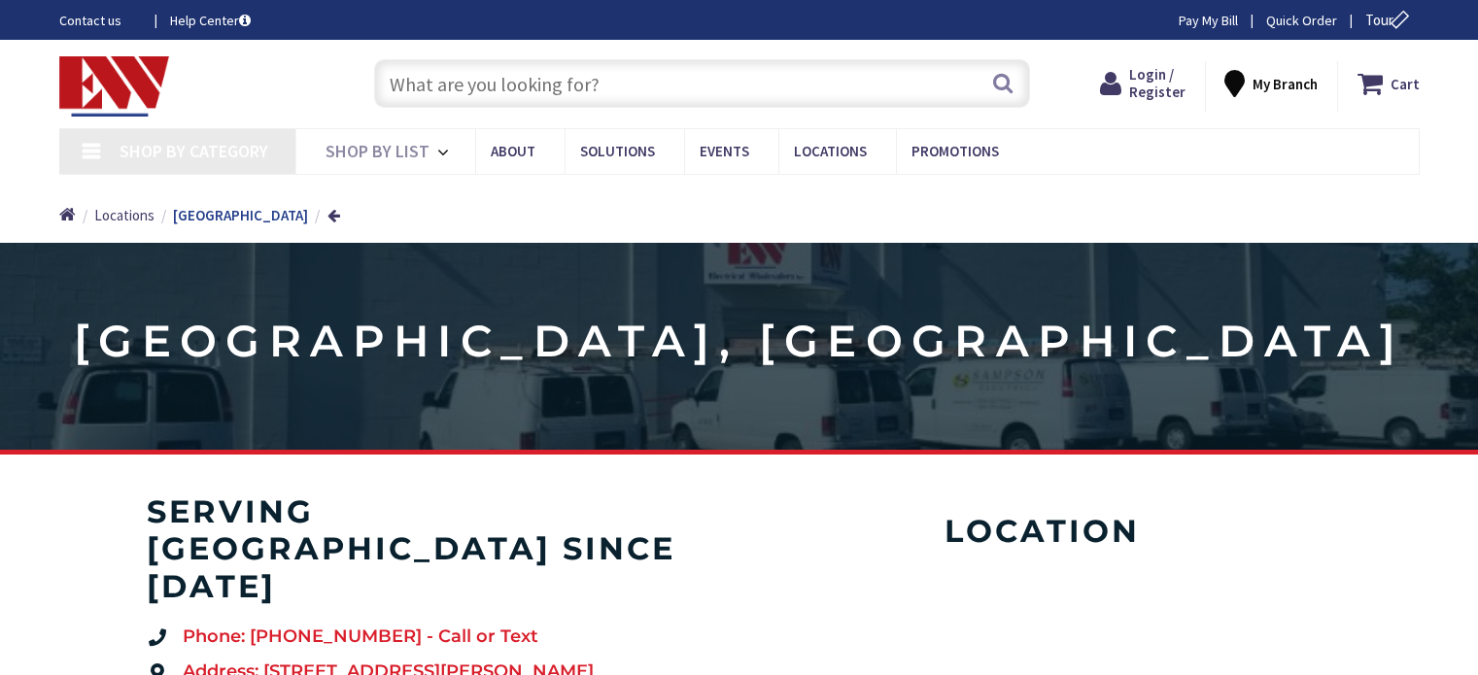  I want to click on input: What are you looking for?, so click(702, 84).